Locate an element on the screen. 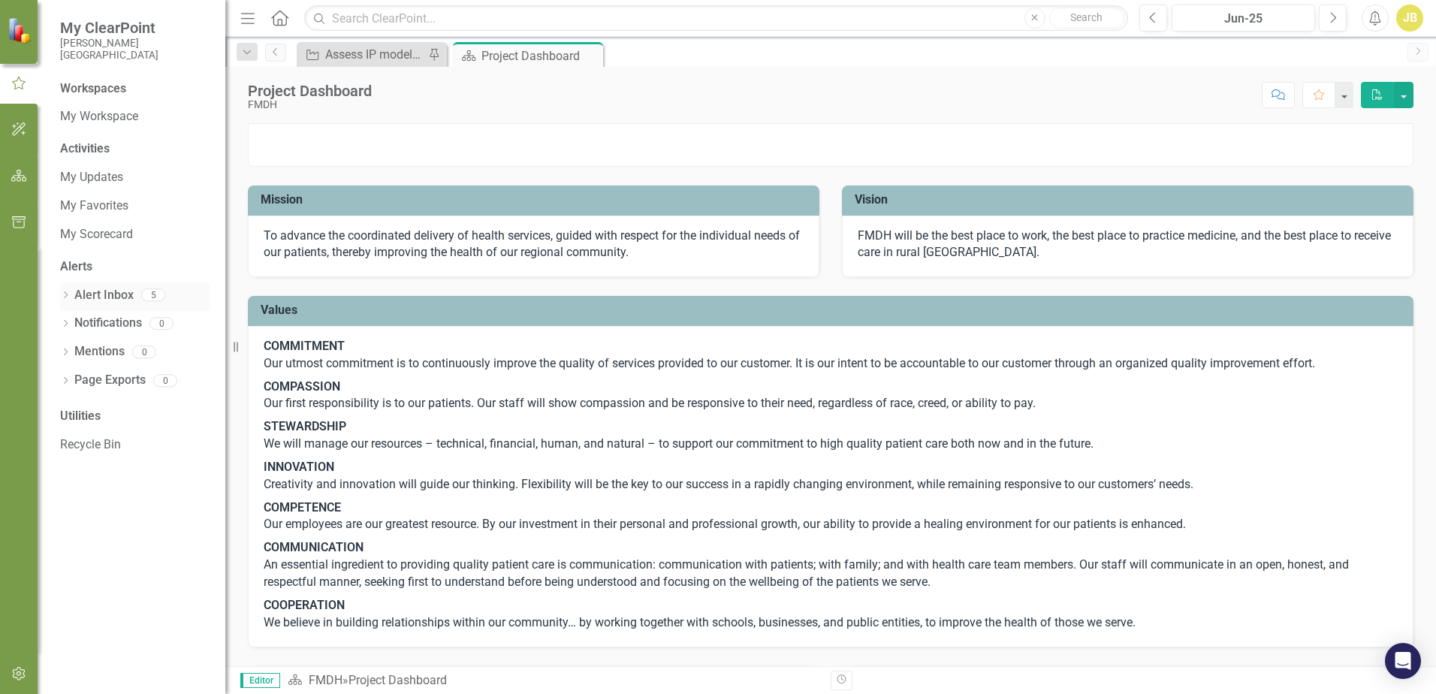 Image resolution: width=1436 pixels, height=694 pixels. img: ClearPoint Strategy is located at coordinates (20, 29).